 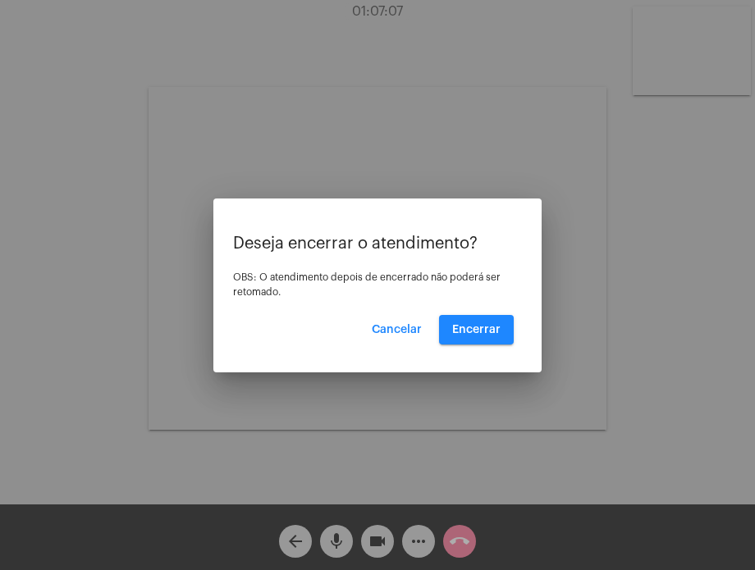 I want to click on button: Encerrar, so click(x=476, y=330).